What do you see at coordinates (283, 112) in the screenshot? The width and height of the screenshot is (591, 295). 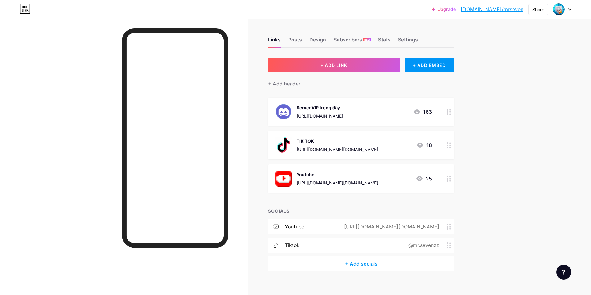 I see `img: Server VIP trong đây` at bounding box center [283, 112].